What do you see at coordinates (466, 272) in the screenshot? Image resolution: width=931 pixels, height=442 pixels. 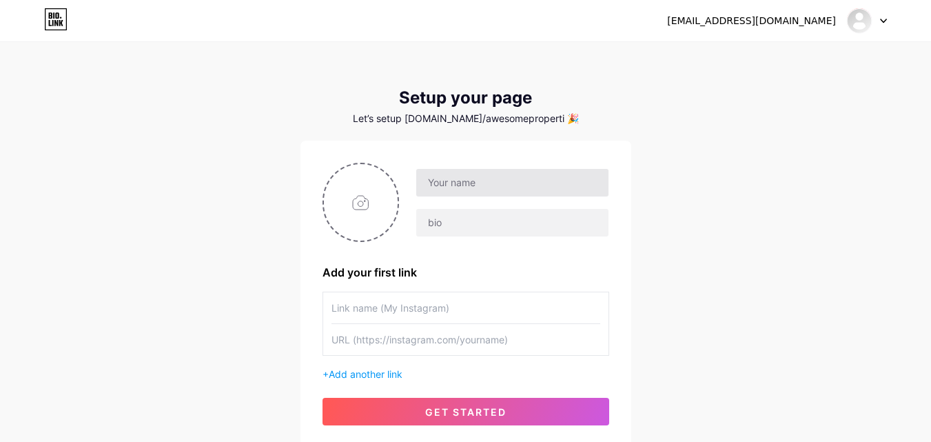 I see `div: Add your first link` at bounding box center [466, 272].